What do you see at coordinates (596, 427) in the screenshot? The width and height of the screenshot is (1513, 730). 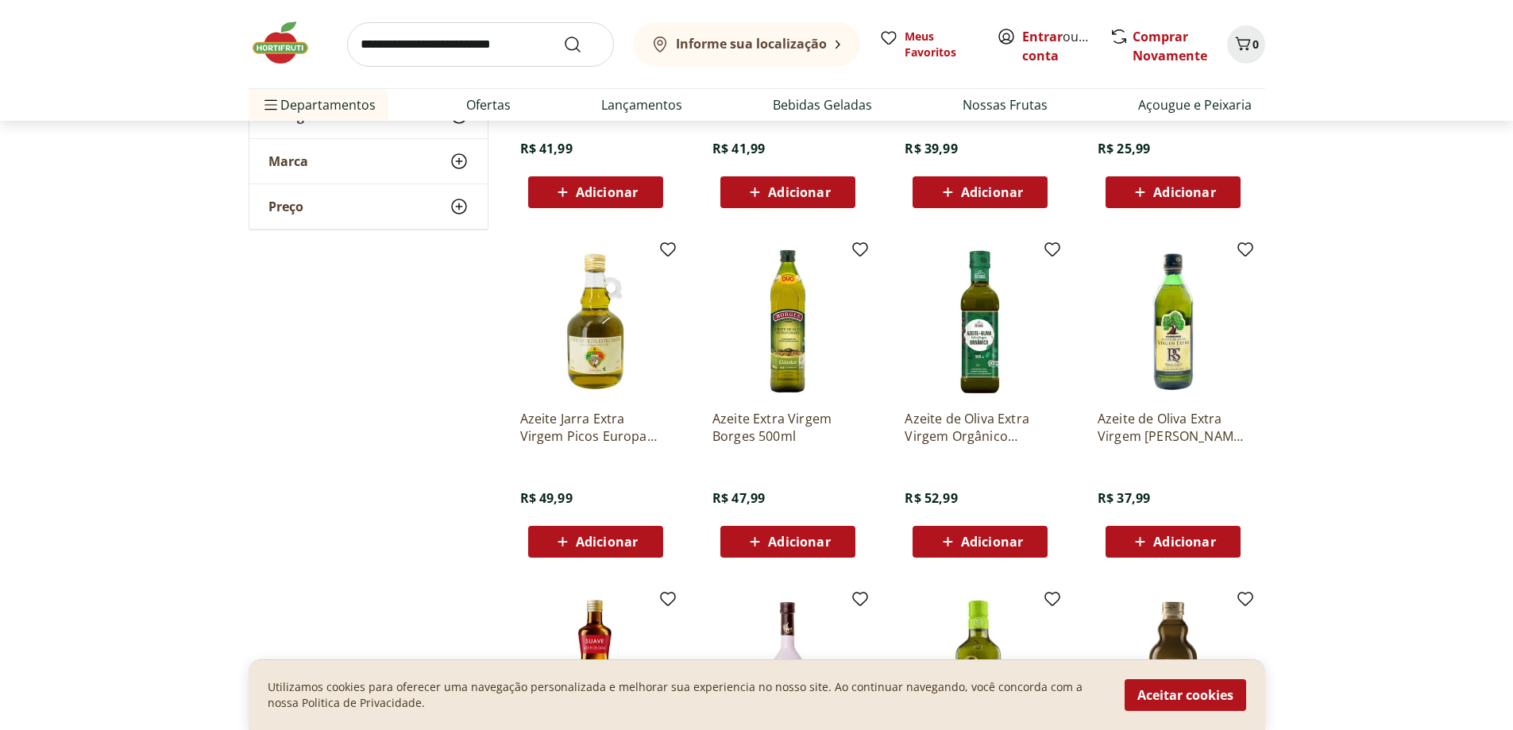 I see `a: Azeite Jarra Extra Virgem Picos Europa 500 Ml` at bounding box center [596, 427].